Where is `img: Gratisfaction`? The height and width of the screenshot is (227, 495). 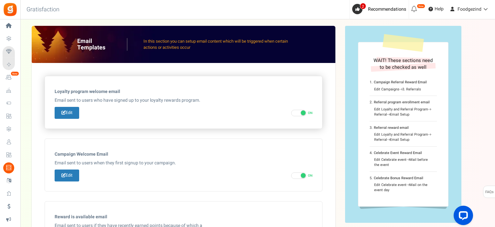
img: Gratisfaction is located at coordinates (10, 9).